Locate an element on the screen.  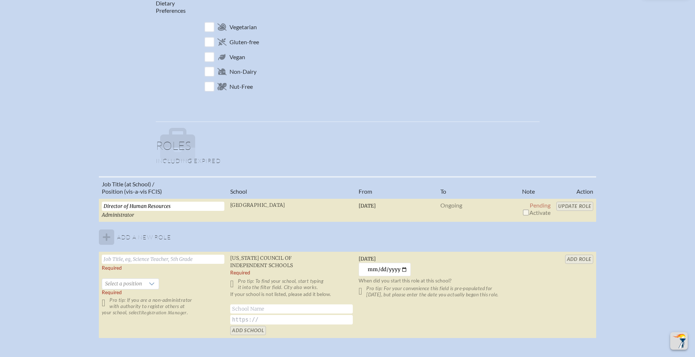
p: Including expired is located at coordinates (348, 161).